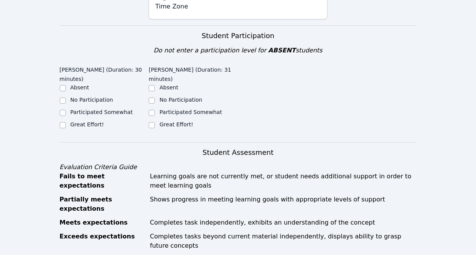  I want to click on h3: Student Participation, so click(238, 36).